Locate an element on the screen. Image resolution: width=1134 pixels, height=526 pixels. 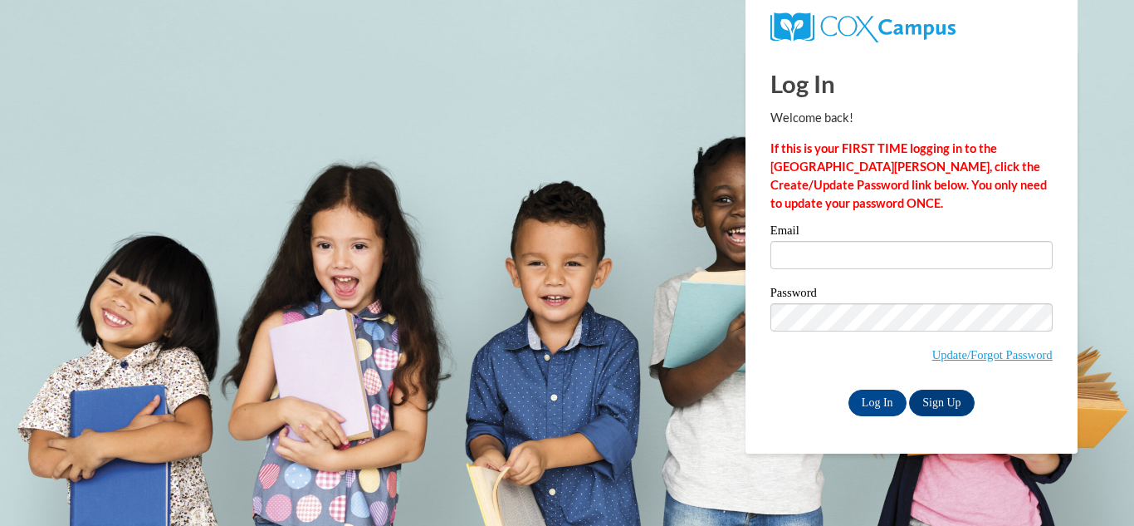
h1: Log In is located at coordinates (912, 83).